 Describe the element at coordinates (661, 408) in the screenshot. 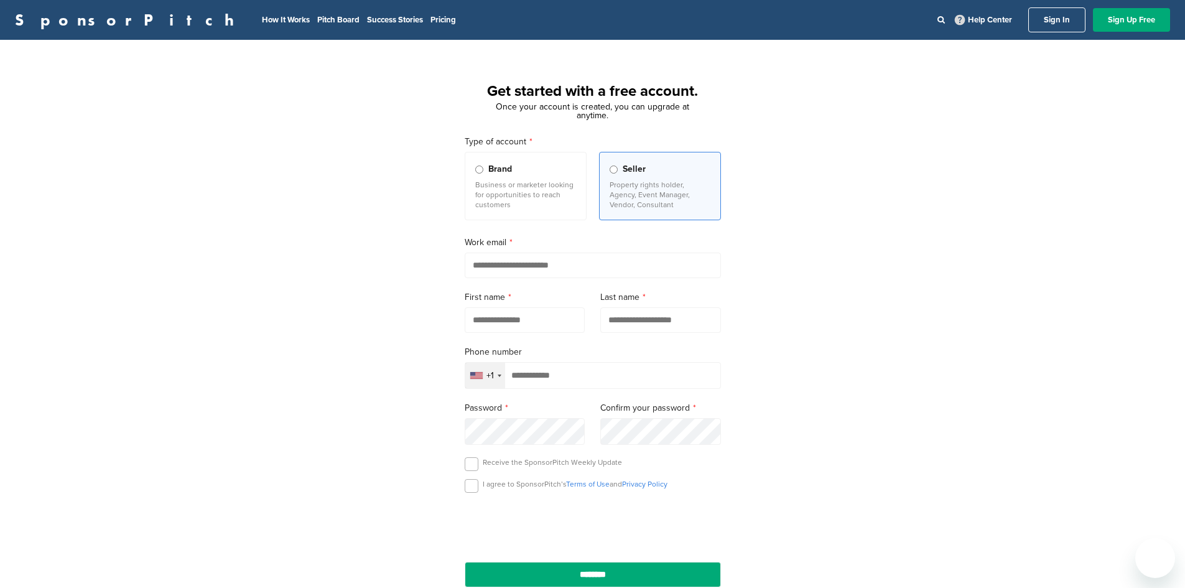

I see `label: Confirm your password` at that location.